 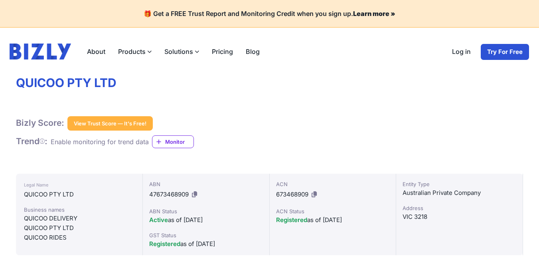 What do you see at coordinates (253, 52) in the screenshot?
I see `a: Blog` at bounding box center [253, 52].